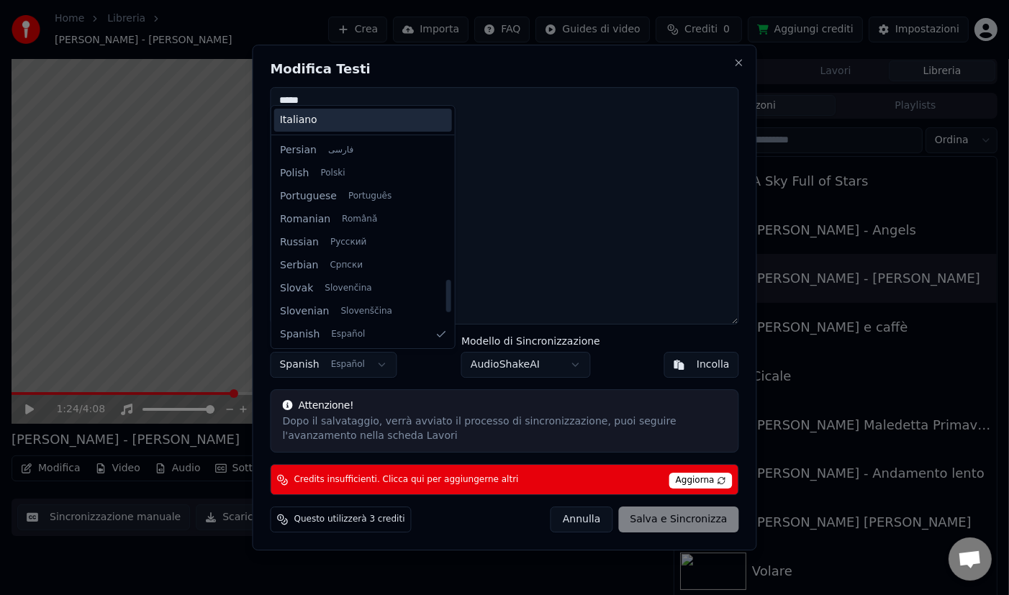  I want to click on span: Русский, so click(348, 243).